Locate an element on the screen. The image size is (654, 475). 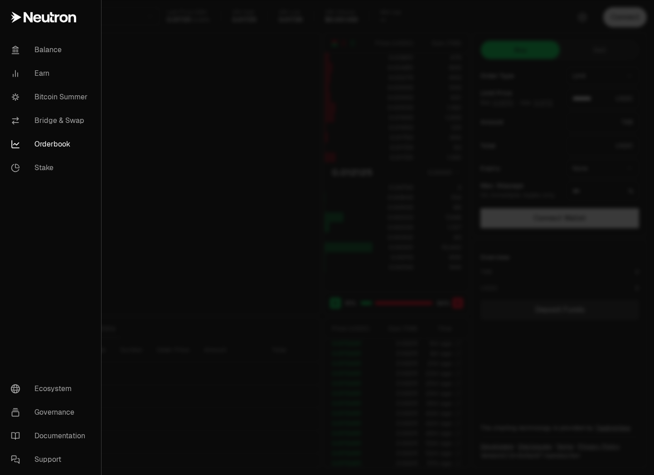
a: Documentation is located at coordinates (50, 436).